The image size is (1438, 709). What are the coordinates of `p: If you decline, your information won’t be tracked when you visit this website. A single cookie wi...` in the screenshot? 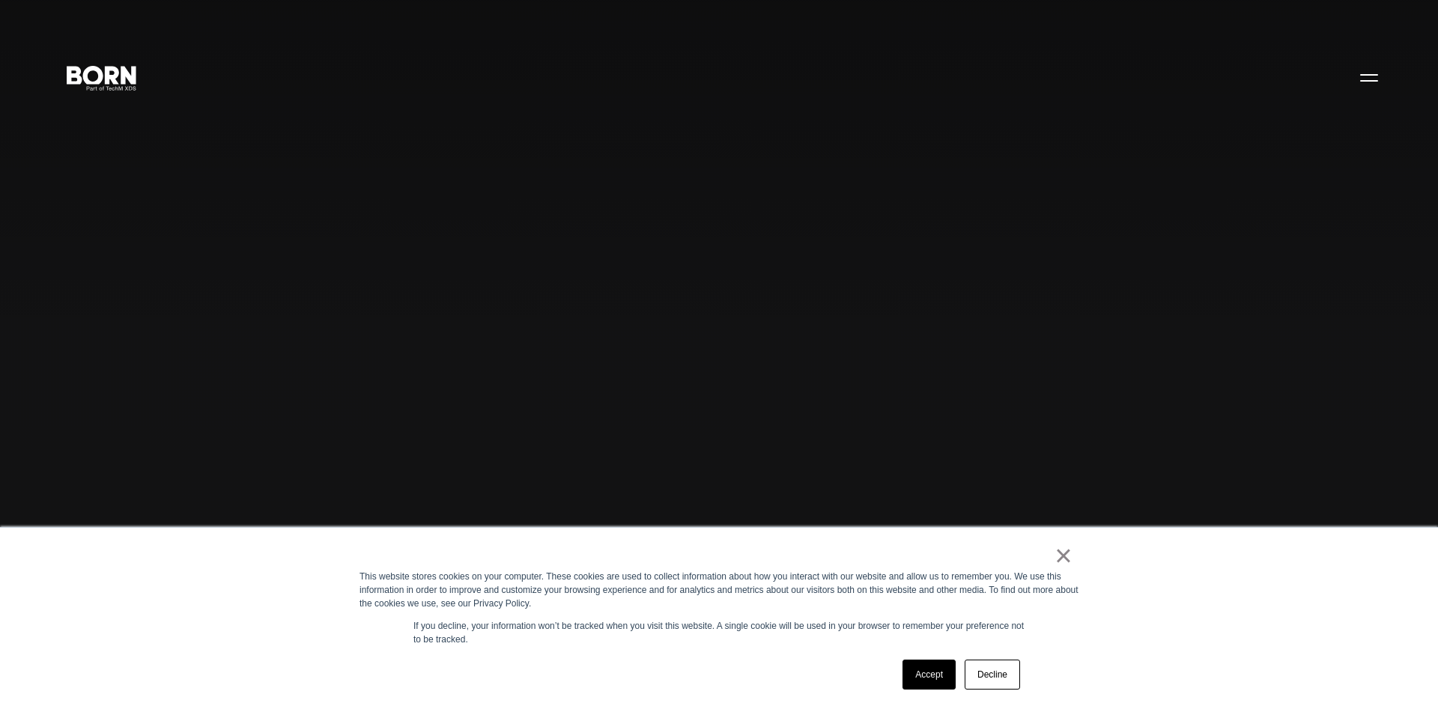 It's located at (719, 633).